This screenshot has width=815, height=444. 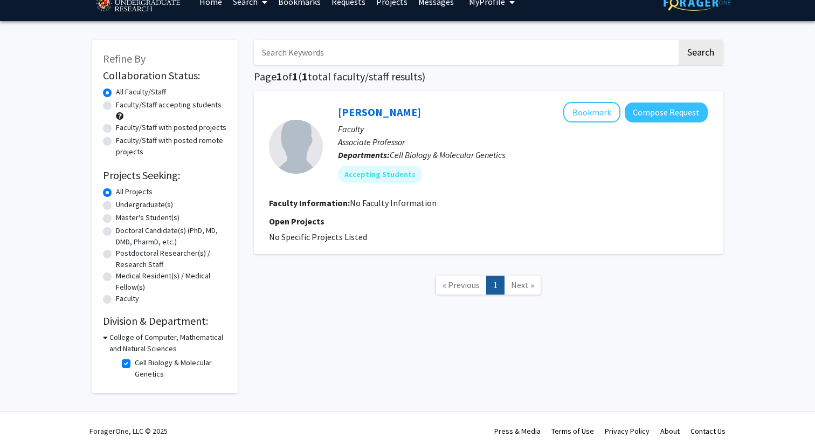 I want to click on h3: College of Computer, Mathematical and Natural Sciences, so click(x=168, y=343).